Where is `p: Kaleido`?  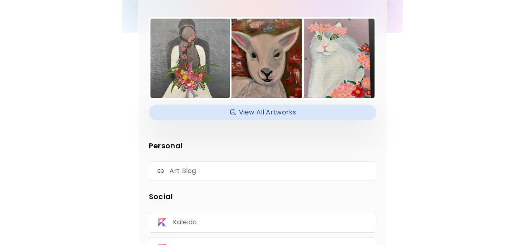 p: Kaleido is located at coordinates (185, 222).